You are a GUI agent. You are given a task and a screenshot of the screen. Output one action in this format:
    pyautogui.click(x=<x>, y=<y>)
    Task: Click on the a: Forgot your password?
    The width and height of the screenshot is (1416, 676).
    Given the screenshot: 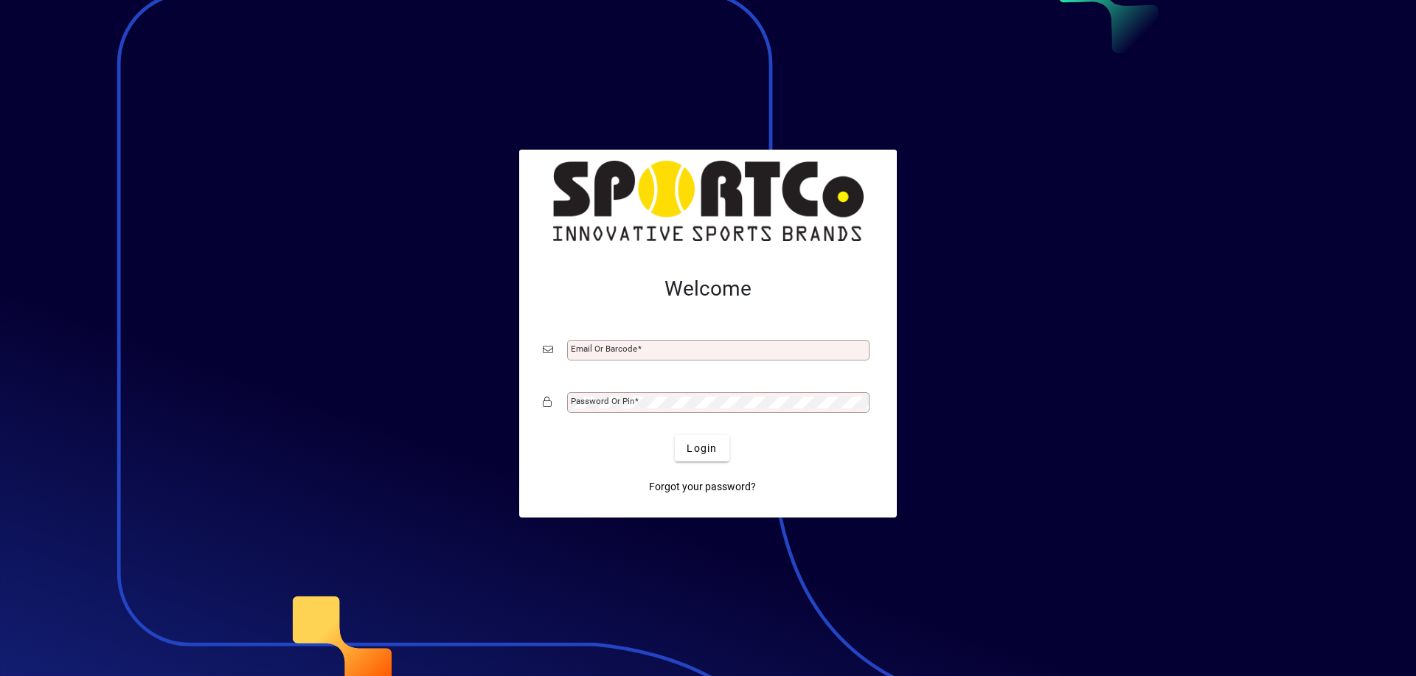 What is the action you would take?
    pyautogui.click(x=702, y=487)
    